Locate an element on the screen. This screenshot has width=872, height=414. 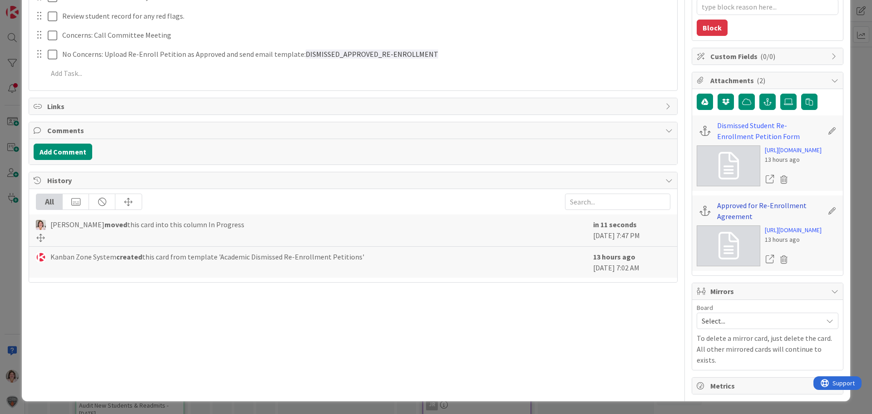
span: History is located at coordinates (354, 180).